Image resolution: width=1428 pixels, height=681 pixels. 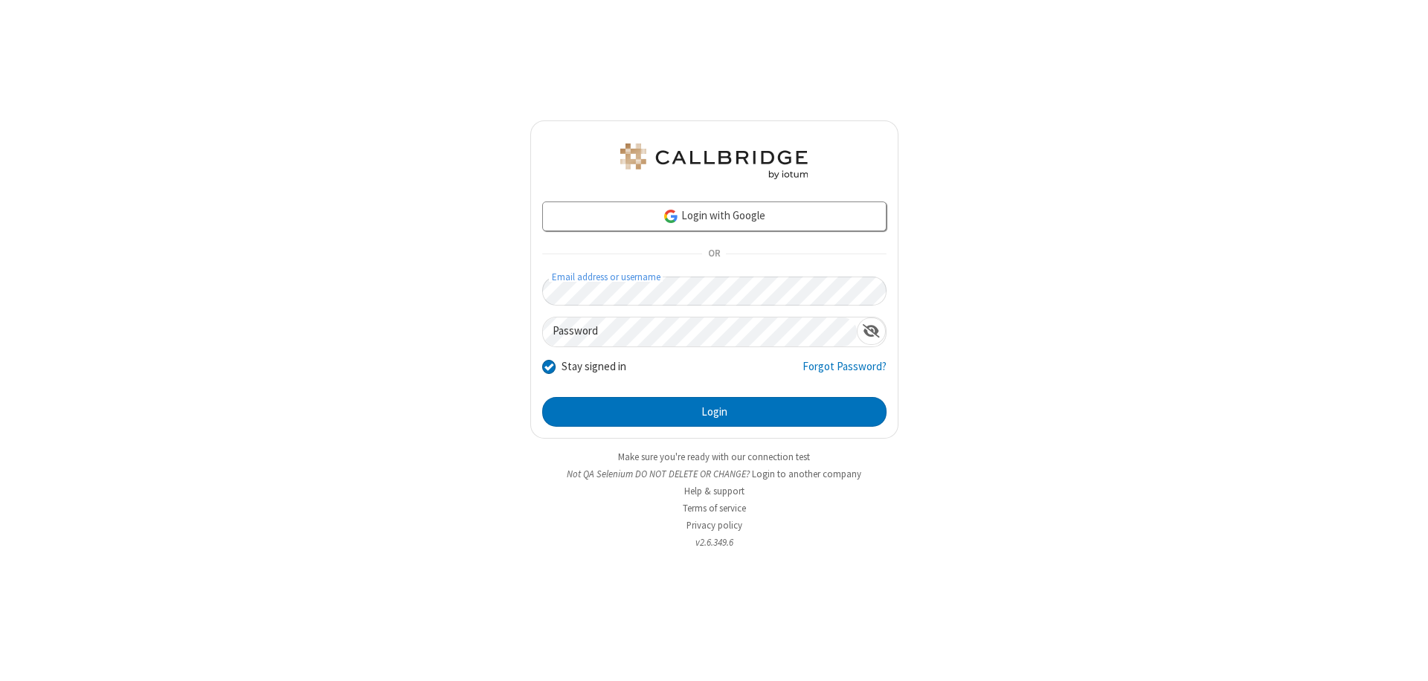 I want to click on button: Login to another company, so click(x=806, y=474).